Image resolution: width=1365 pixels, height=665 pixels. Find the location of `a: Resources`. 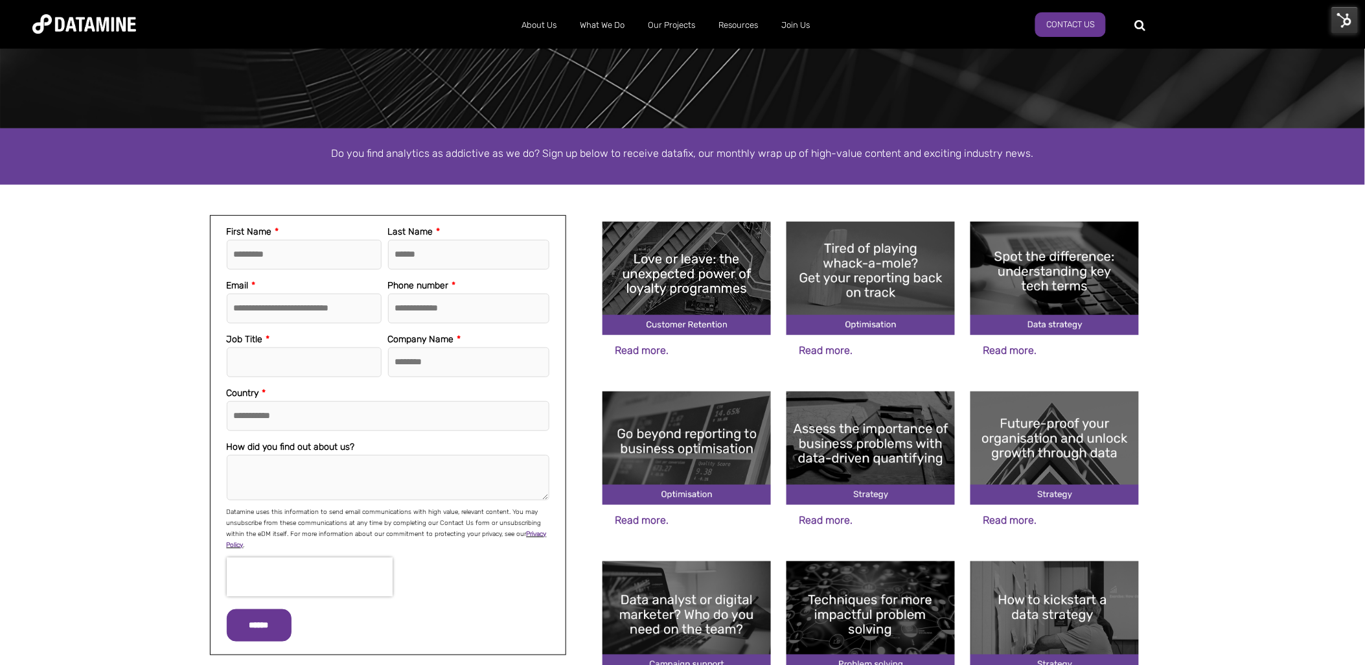

a: Resources is located at coordinates (738, 25).